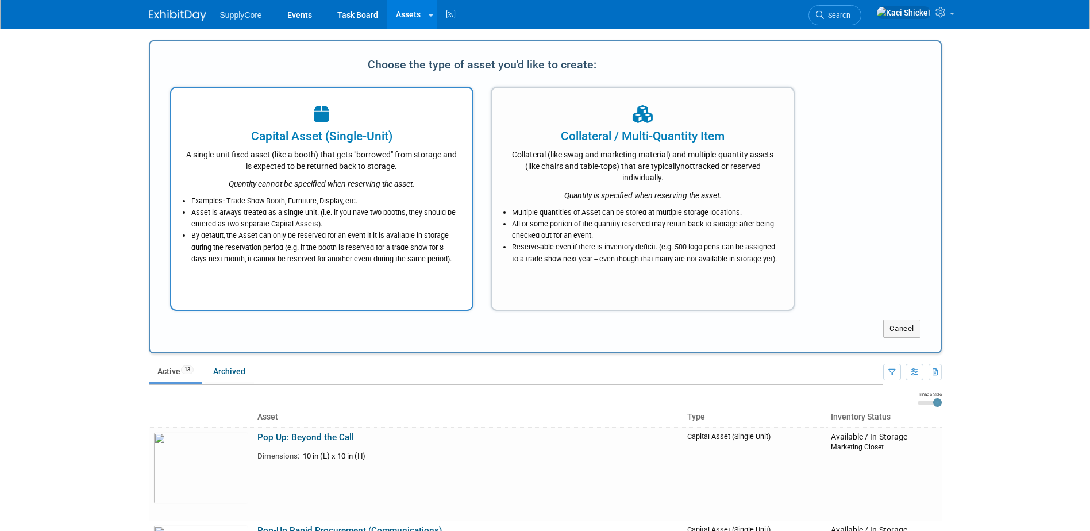 This screenshot has height=531, width=1090. Describe the element at coordinates (325, 218) in the screenshot. I see `li: Asset is always treated as a single unit. (i.e. if you have two booths, they should be entered as...` at that location.